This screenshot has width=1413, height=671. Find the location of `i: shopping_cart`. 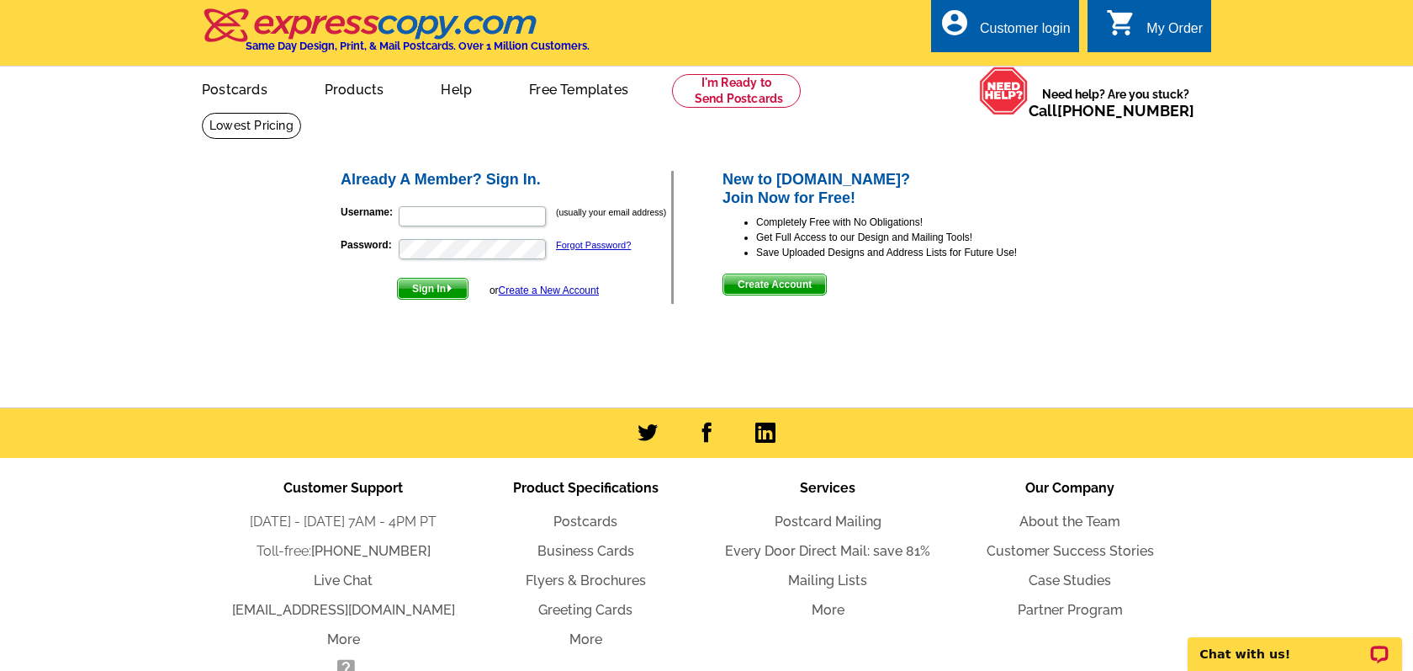

i: shopping_cart is located at coordinates (1121, 23).